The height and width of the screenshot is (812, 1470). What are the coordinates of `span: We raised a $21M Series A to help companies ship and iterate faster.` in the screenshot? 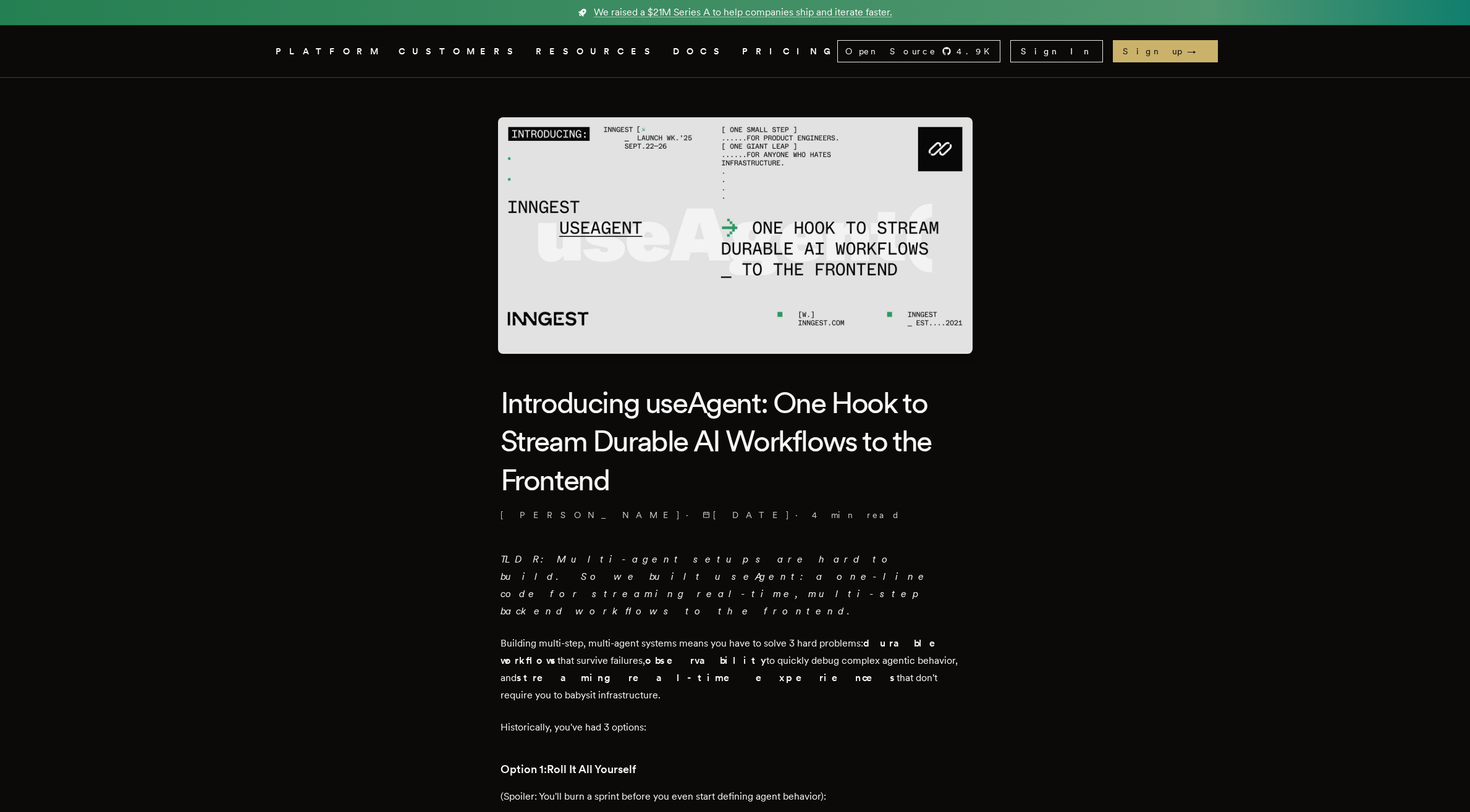 It's located at (743, 12).